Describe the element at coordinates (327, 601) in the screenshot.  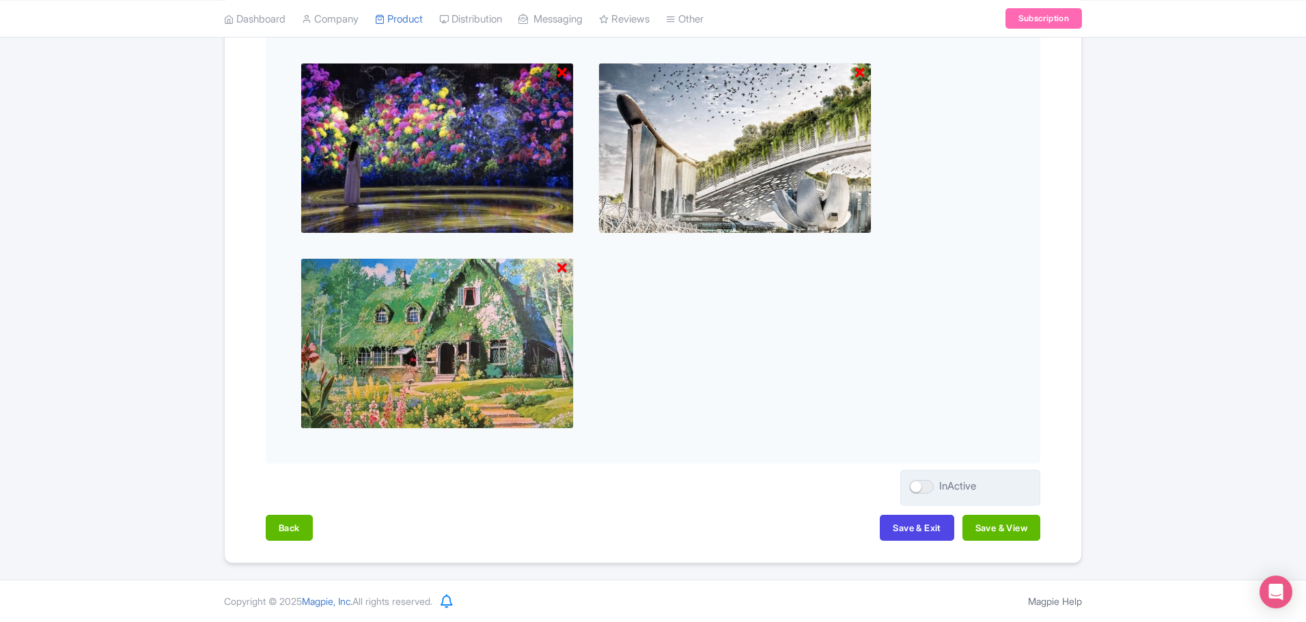
I see `span: Magpie, Inc.` at that location.